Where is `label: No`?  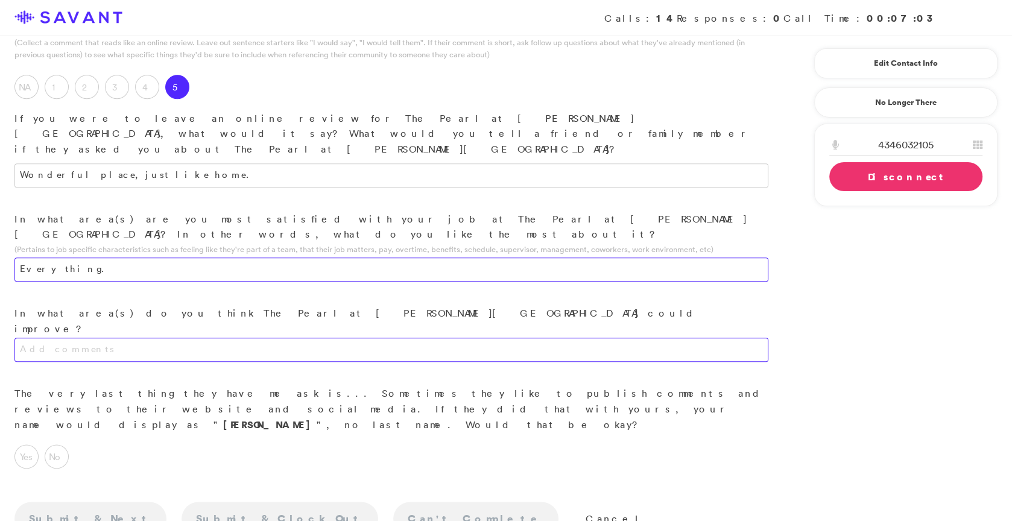
label: No is located at coordinates (57, 457).